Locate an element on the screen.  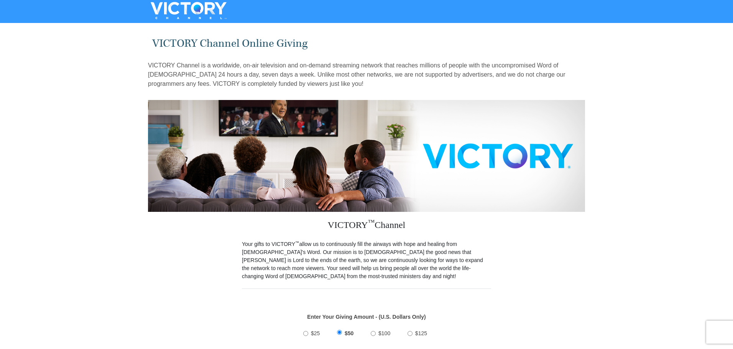
p: Your gifts to VICTORY allow us to continuously fill the airways with hope and healing from [DEMOG... is located at coordinates (367, 260).